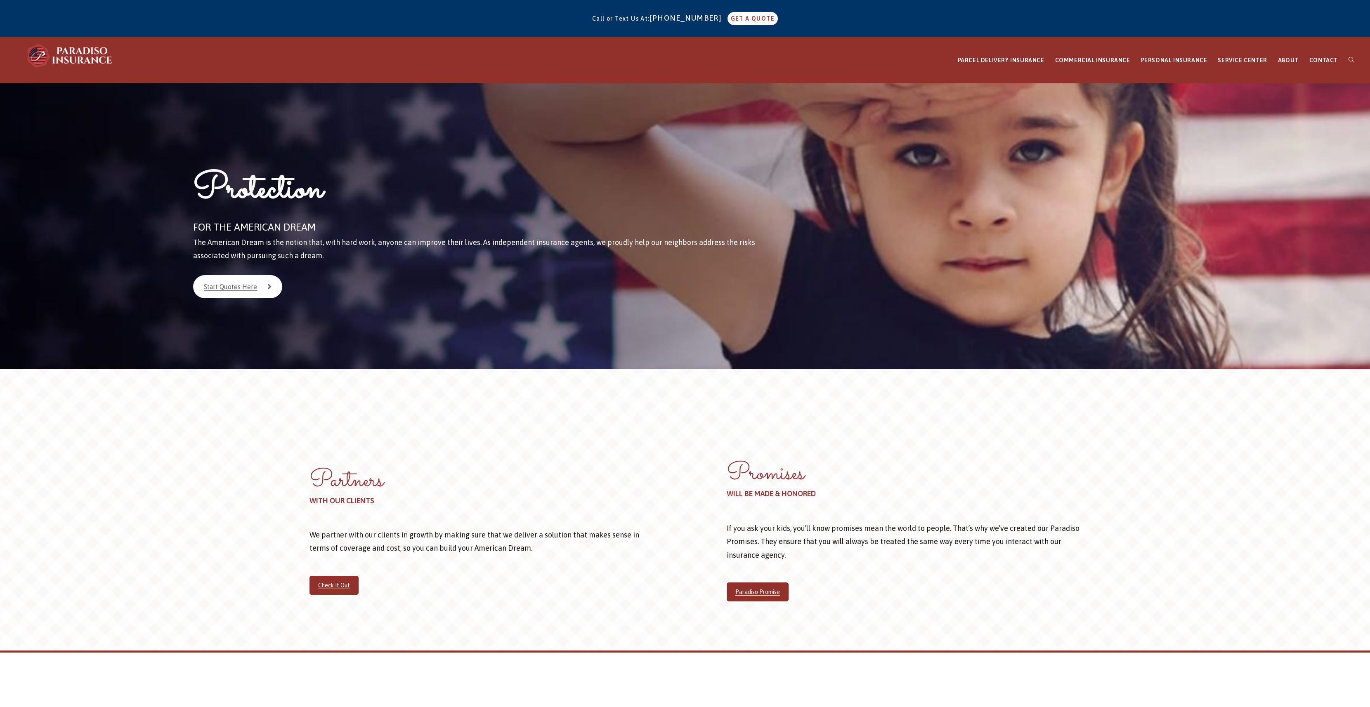  Describe the element at coordinates (238, 287) in the screenshot. I see `a: Start Quotes Here` at that location.